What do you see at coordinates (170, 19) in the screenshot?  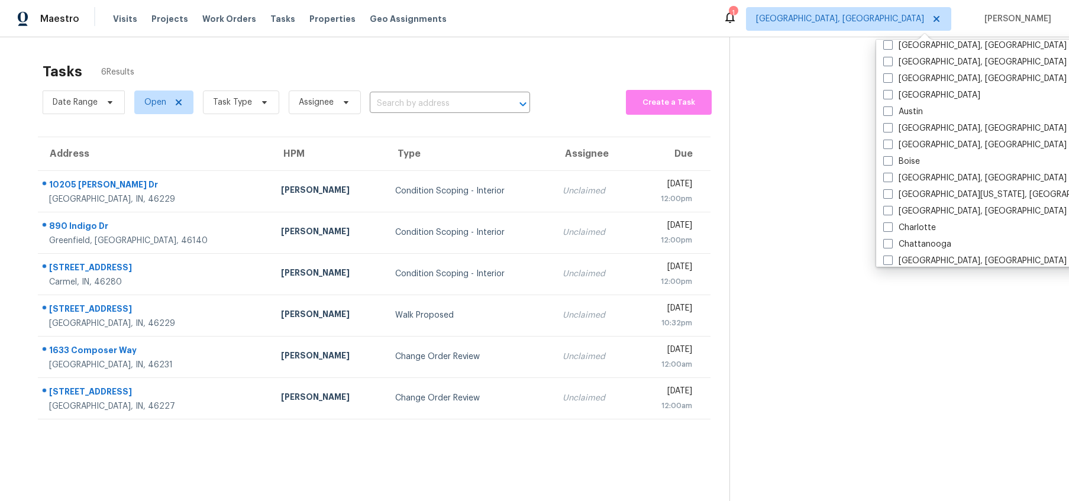 I see `span: Projects` at bounding box center [170, 19].